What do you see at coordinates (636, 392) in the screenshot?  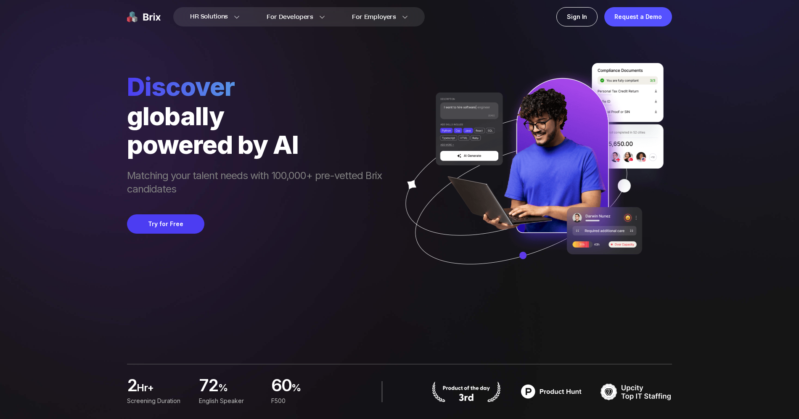 I see `img: TOP IT STAFFING` at bounding box center [636, 392].